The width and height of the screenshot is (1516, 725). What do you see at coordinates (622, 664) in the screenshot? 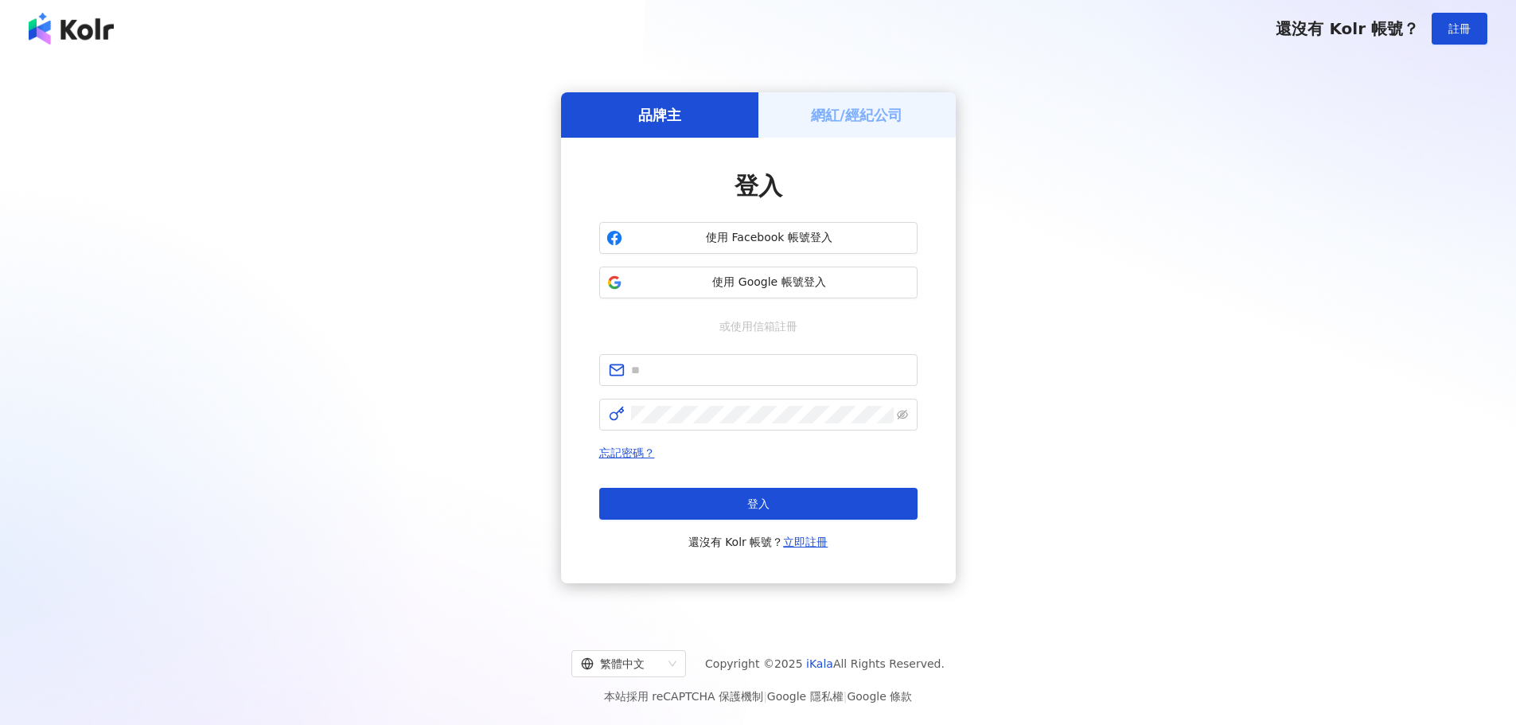
I see `div: 繁體中文` at bounding box center [622, 664].